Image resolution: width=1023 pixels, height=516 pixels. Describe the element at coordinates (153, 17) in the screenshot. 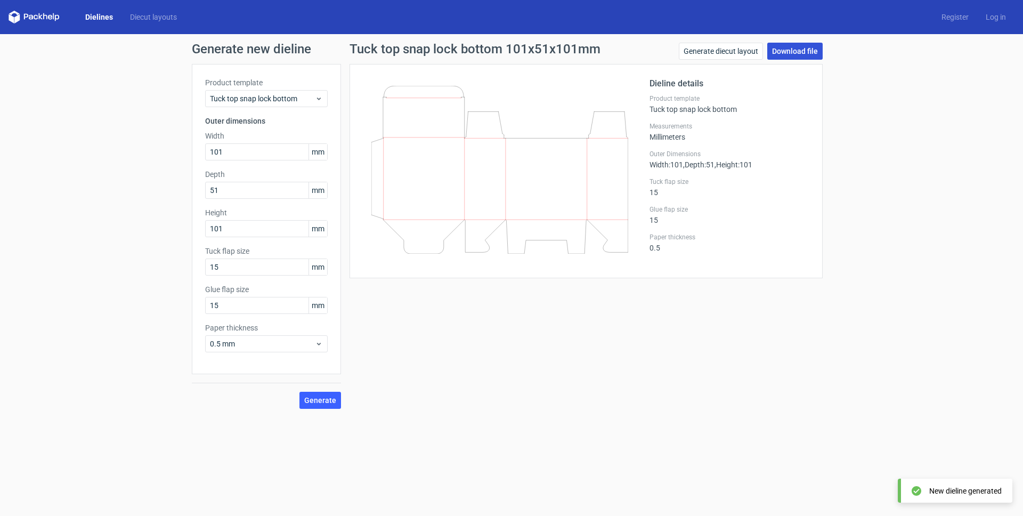

I see `a: Diecut layouts` at that location.